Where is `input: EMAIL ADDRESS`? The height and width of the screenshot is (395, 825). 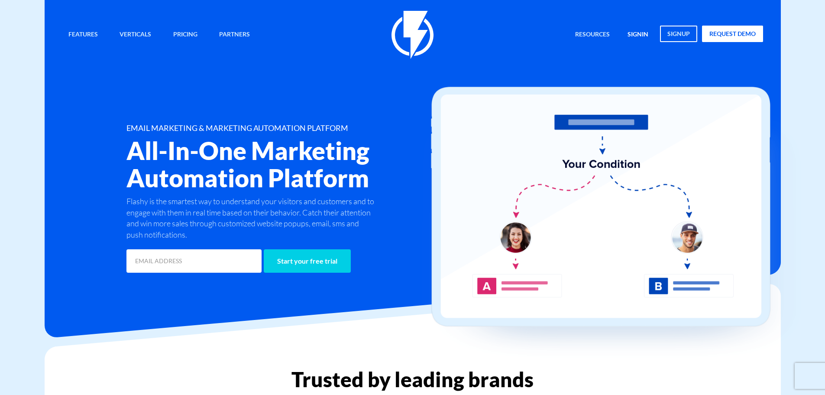
input: EMAIL ADDRESS is located at coordinates (194, 261).